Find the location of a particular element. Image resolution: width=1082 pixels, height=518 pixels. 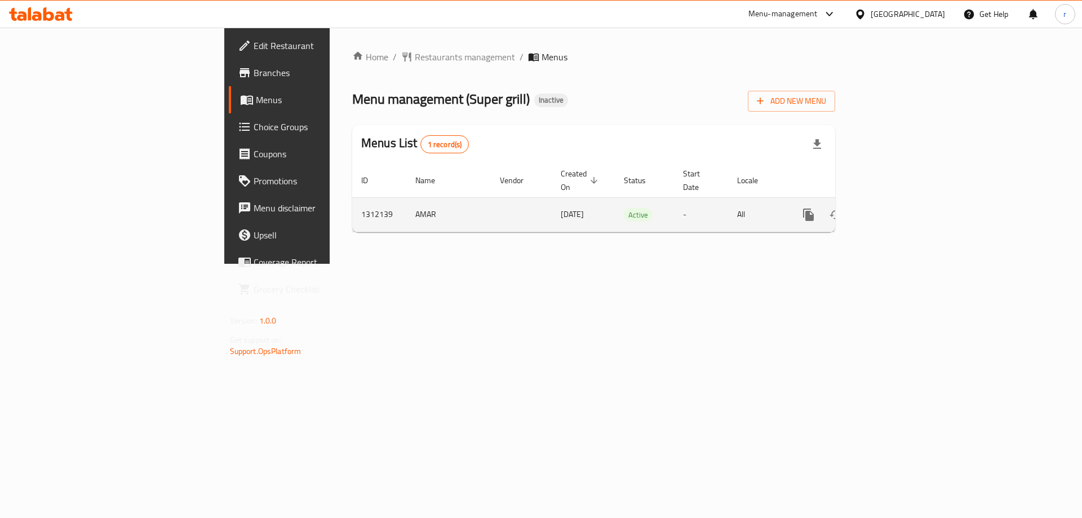

span: Branches is located at coordinates (324, 73).